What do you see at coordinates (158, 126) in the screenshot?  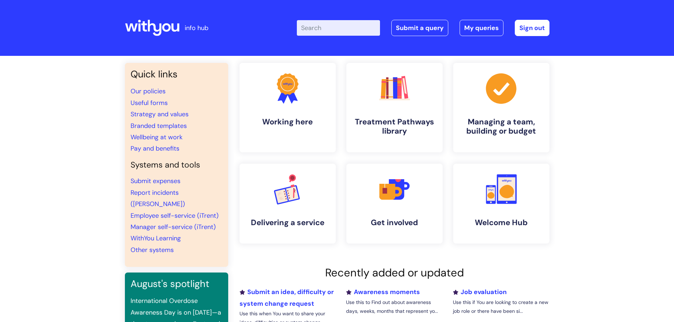 I see `a: Branded templates` at bounding box center [158, 126].